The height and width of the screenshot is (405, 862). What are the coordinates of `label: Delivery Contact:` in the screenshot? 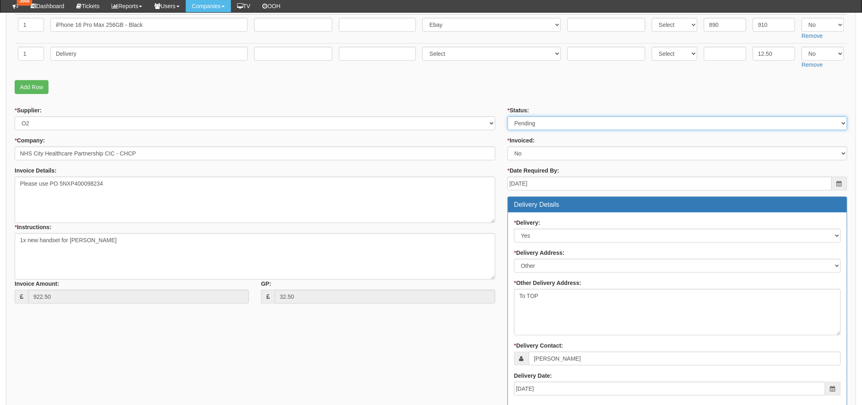 It's located at (538, 346).